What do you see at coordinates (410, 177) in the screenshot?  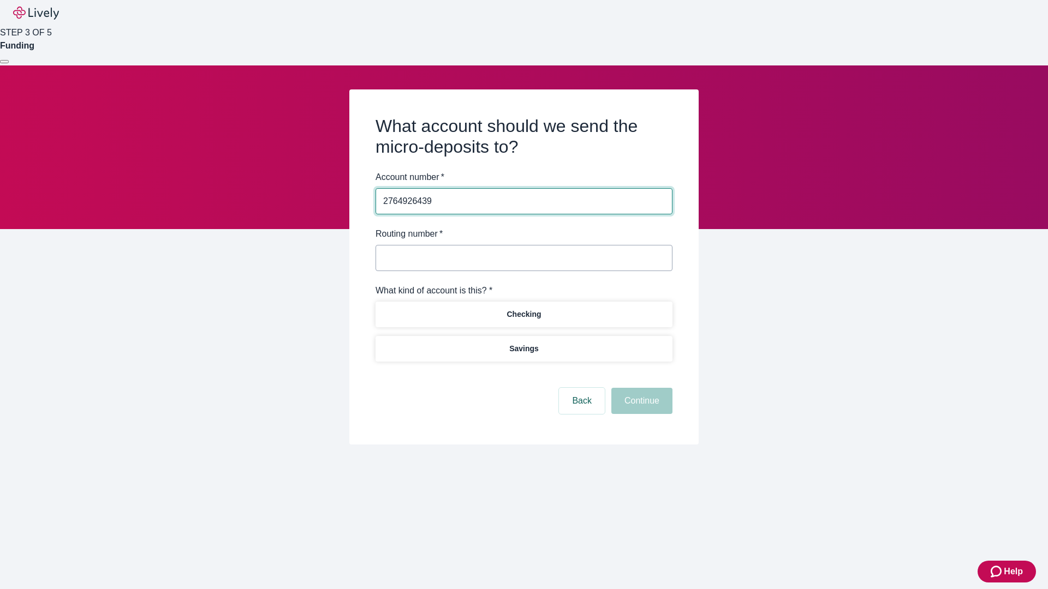 I see `label: Account number` at bounding box center [410, 177].